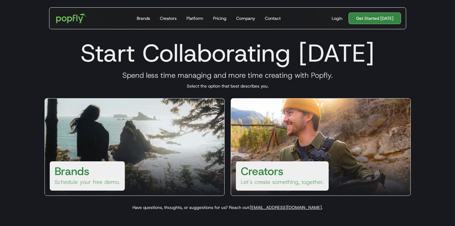  Describe the element at coordinates (144, 18) in the screenshot. I see `div: Brands` at that location.